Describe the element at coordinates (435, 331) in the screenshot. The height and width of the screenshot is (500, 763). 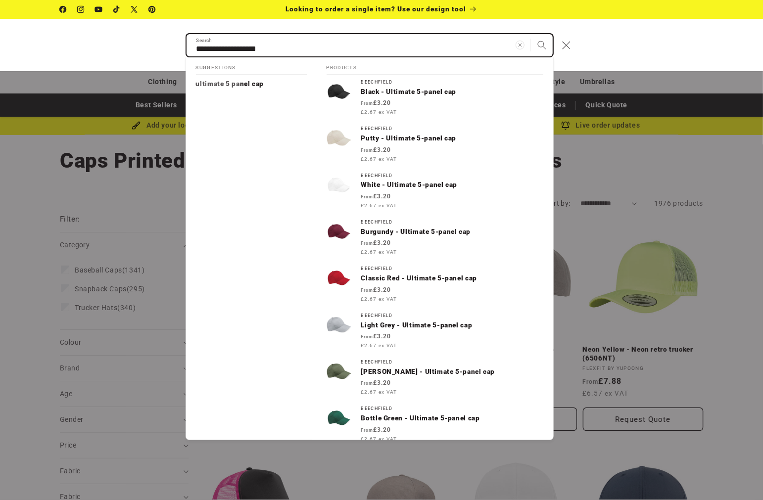
I see `a: BeechfieldLight Grey - Ultimate 5-panel cap From£3.20 £2.67 ex VAT` at that location.